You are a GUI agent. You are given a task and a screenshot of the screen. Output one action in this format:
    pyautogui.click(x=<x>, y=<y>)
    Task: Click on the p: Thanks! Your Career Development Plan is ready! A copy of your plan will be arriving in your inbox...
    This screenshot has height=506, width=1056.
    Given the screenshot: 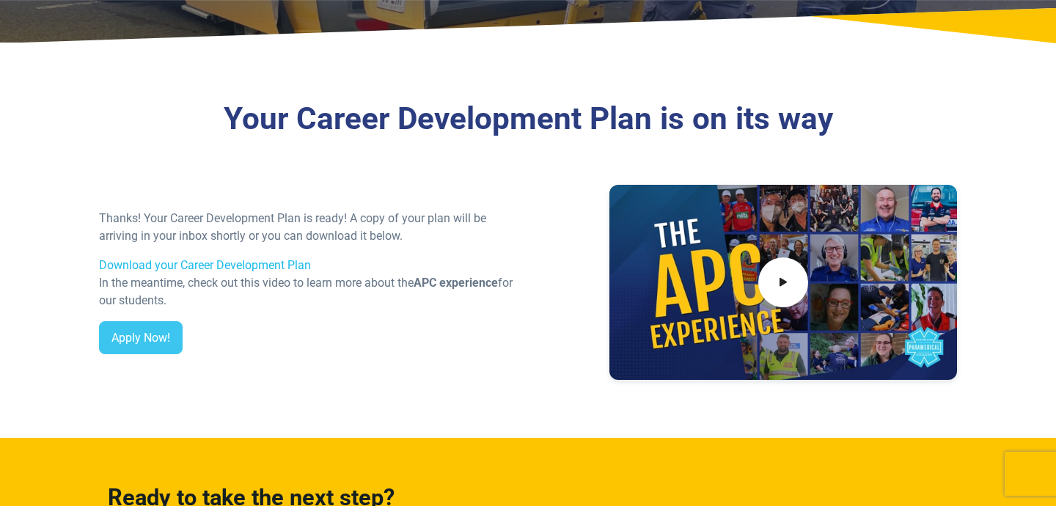 What is the action you would take?
    pyautogui.click(x=309, y=227)
    